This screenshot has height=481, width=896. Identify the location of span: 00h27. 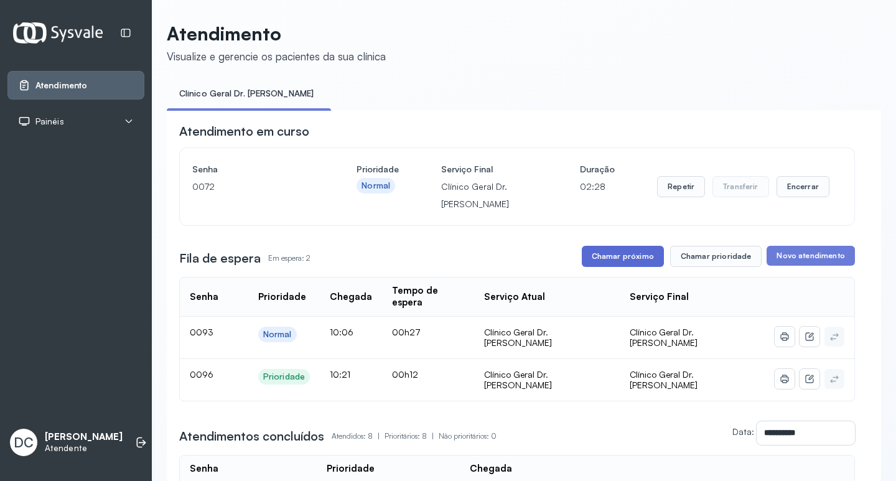
(406, 331).